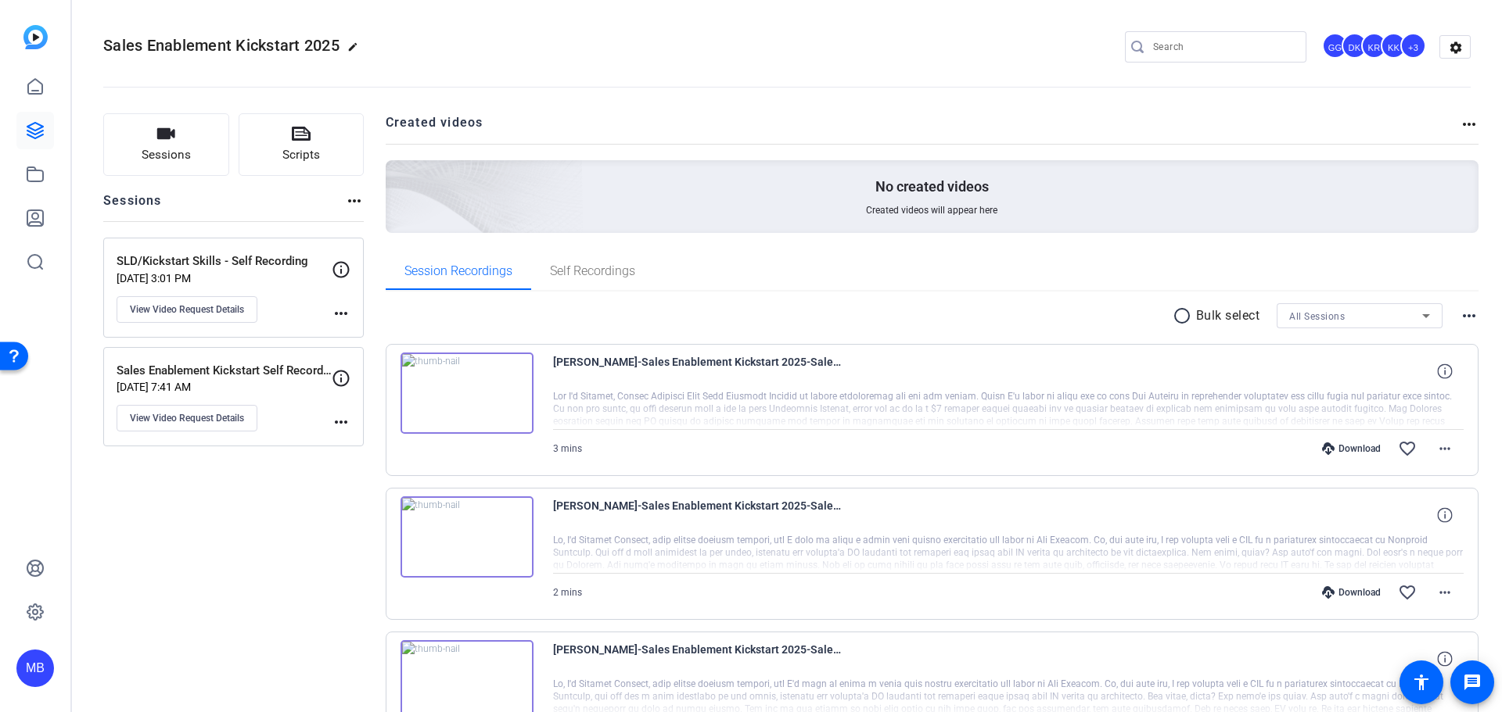  Describe the element at coordinates (923, 128) in the screenshot. I see `h2: Created videos` at that location.